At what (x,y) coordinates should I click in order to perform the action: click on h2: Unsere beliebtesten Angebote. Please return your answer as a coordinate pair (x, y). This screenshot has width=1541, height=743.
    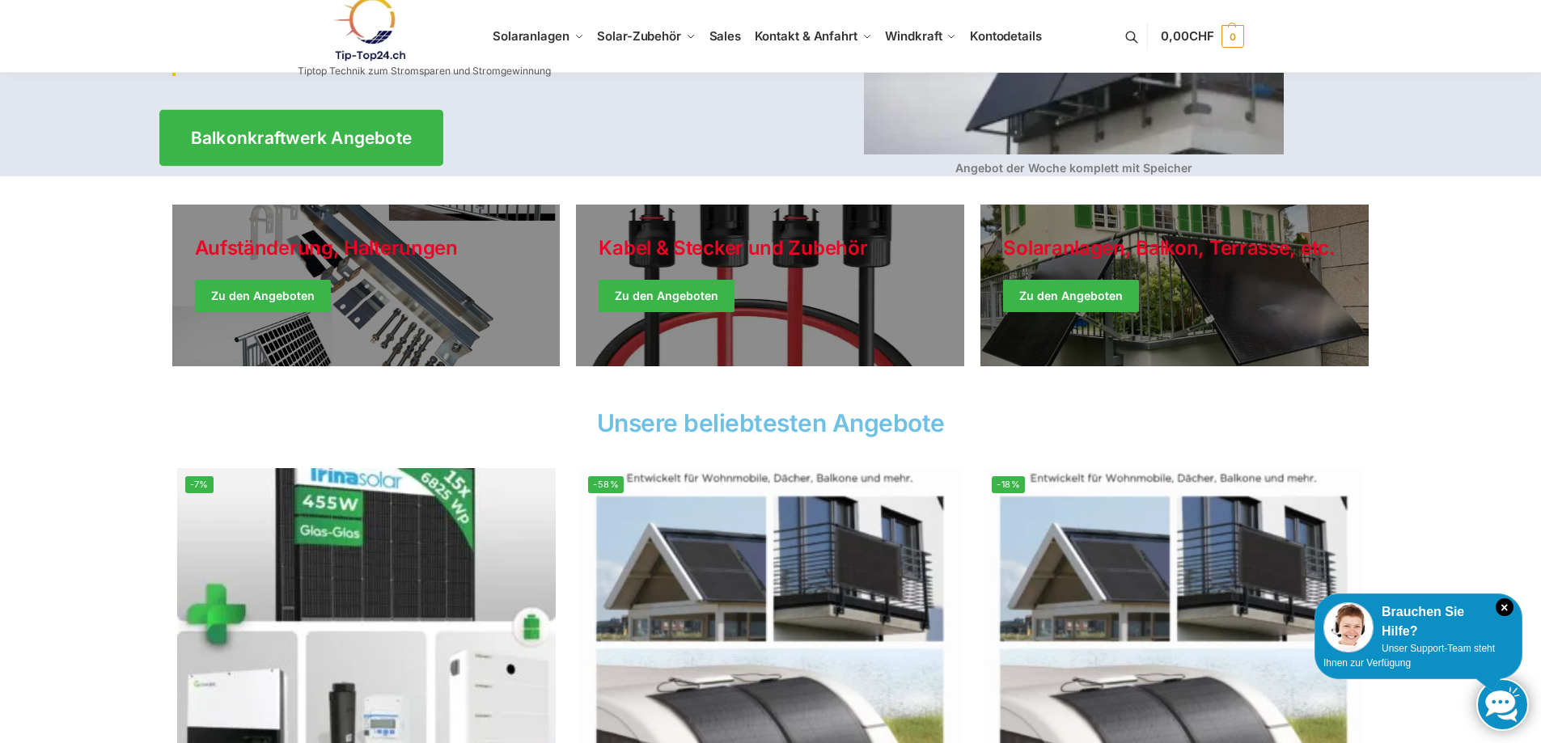
    Looking at the image, I should click on (771, 423).